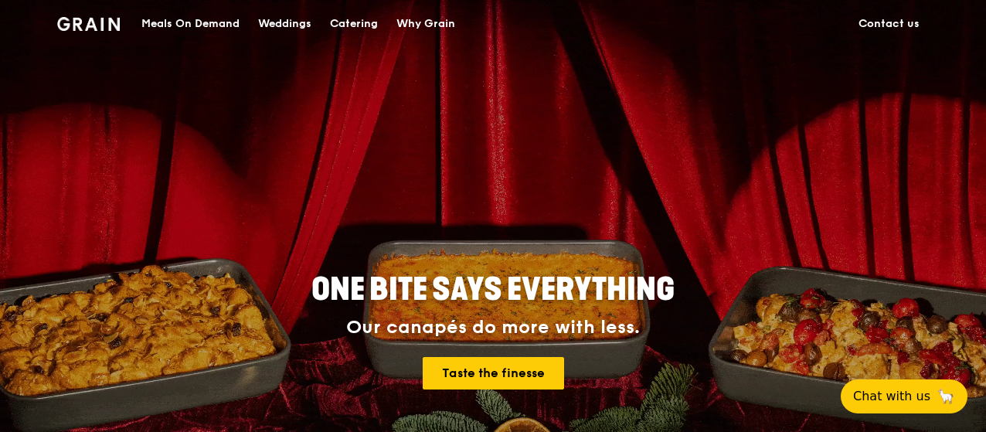  What do you see at coordinates (426, 24) in the screenshot?
I see `div: Why Grain` at bounding box center [426, 24].